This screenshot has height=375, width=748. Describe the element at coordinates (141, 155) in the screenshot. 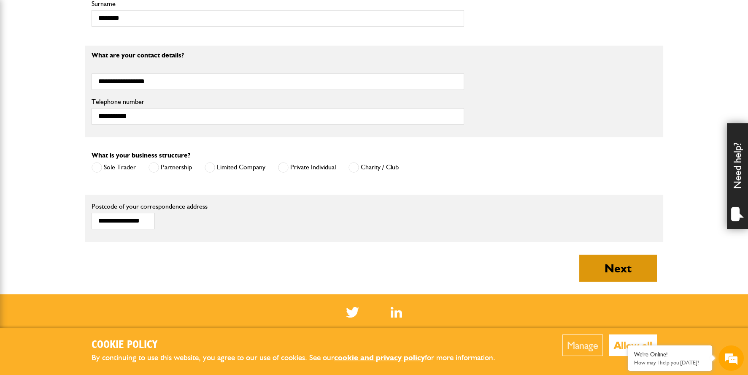

I see `label: What is your business structure?` at that location.